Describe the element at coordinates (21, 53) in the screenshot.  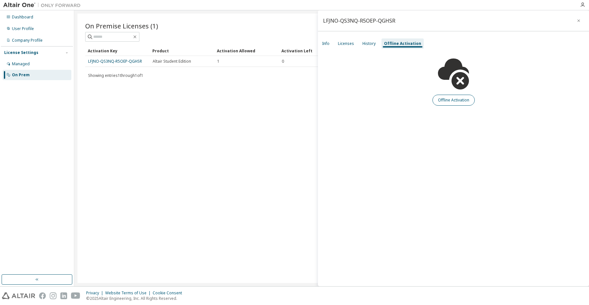
I see `div: License Settings` at that location.